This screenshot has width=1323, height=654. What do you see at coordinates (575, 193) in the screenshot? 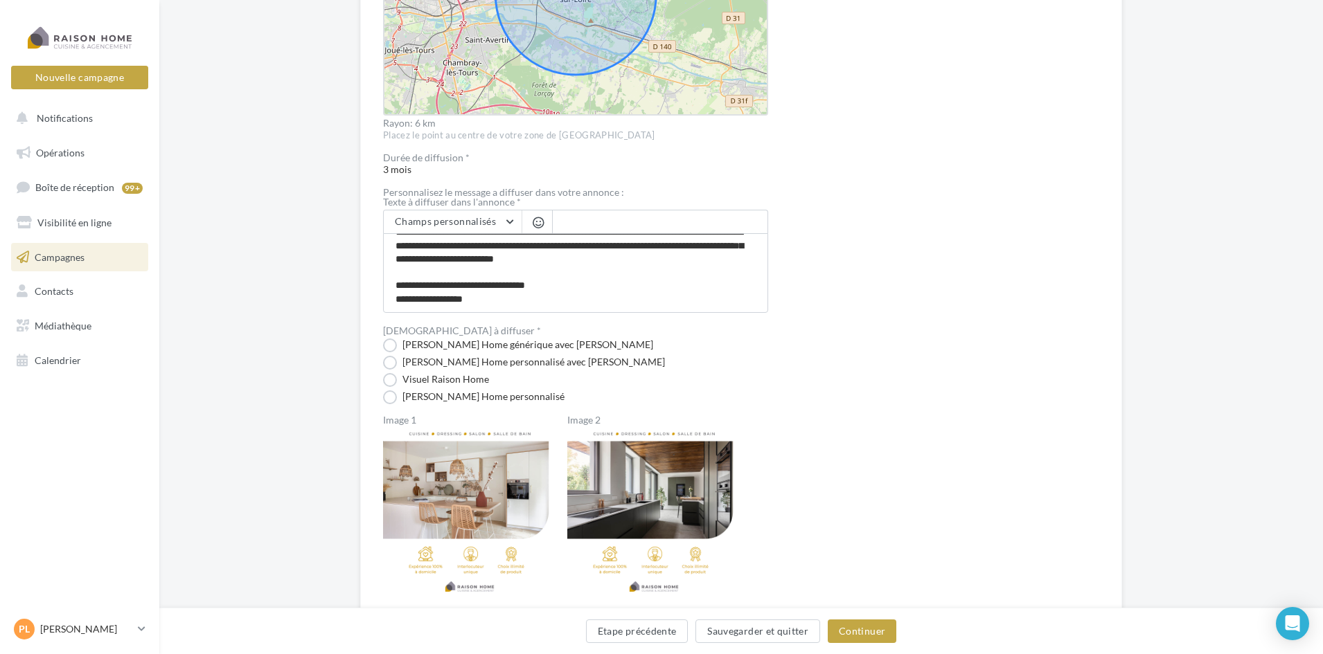
I see `div: Personnalisez le message a diffuser dans votre annonce :` at bounding box center [575, 193].